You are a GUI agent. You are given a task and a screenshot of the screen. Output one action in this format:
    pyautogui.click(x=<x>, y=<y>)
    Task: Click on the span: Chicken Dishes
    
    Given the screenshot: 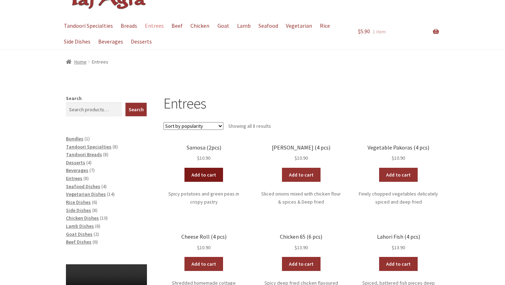 What is the action you would take?
    pyautogui.click(x=82, y=218)
    